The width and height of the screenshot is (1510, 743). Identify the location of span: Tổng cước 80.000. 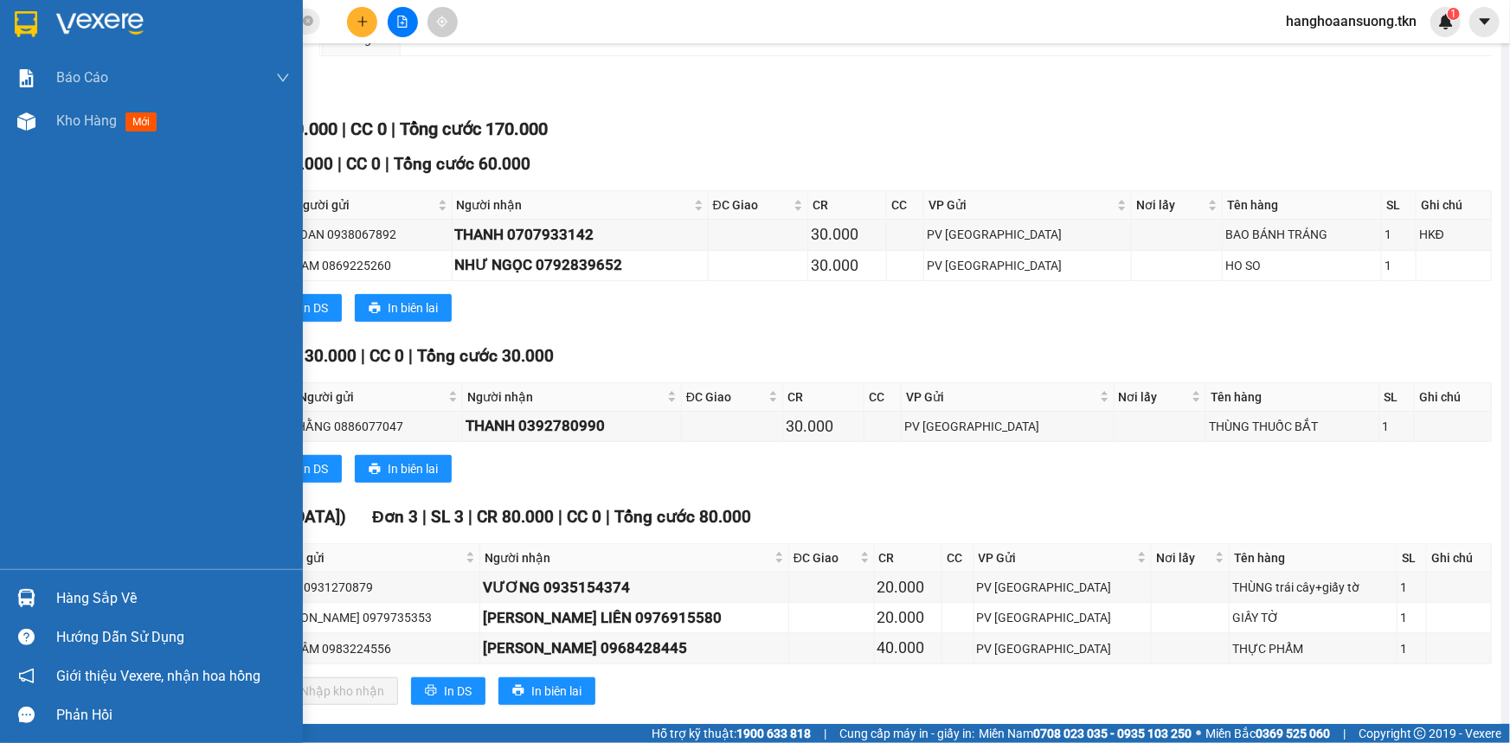
(683, 517).